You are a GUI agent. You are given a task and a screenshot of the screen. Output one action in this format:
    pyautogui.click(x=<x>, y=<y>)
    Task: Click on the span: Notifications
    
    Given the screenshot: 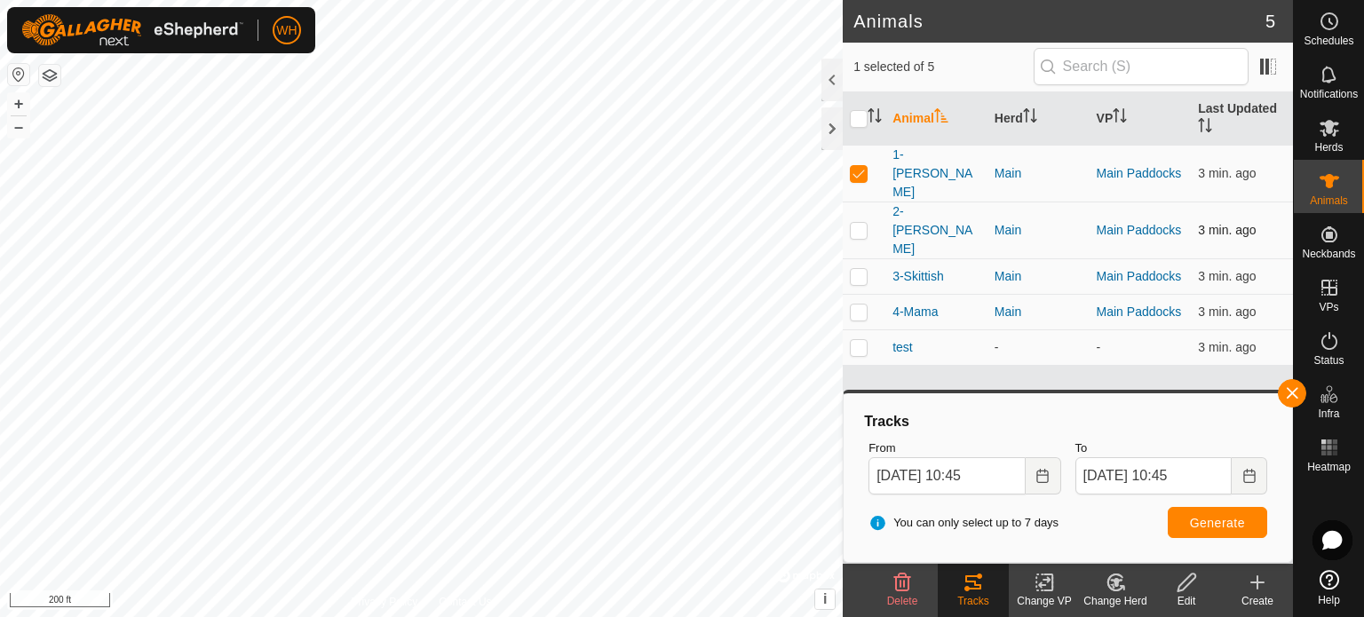 What is the action you would take?
    pyautogui.click(x=1328, y=94)
    